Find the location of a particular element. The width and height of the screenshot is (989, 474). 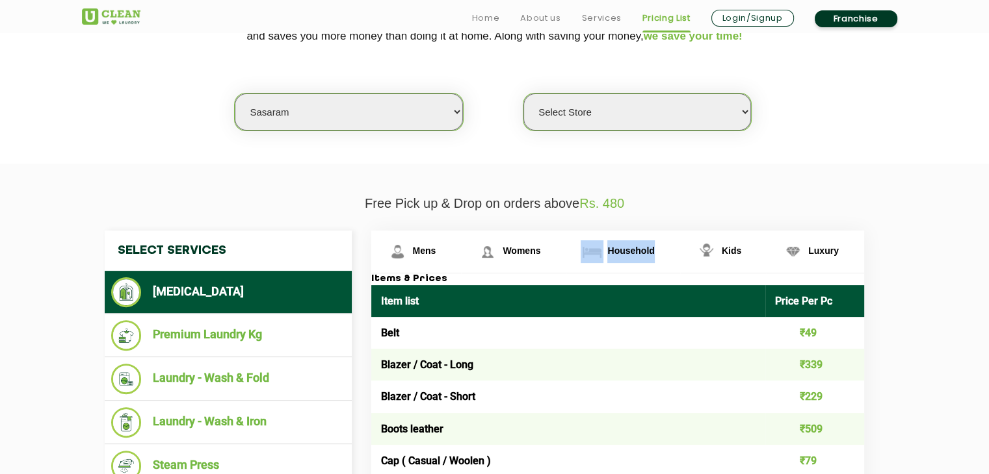

th: Item list is located at coordinates (568, 301).